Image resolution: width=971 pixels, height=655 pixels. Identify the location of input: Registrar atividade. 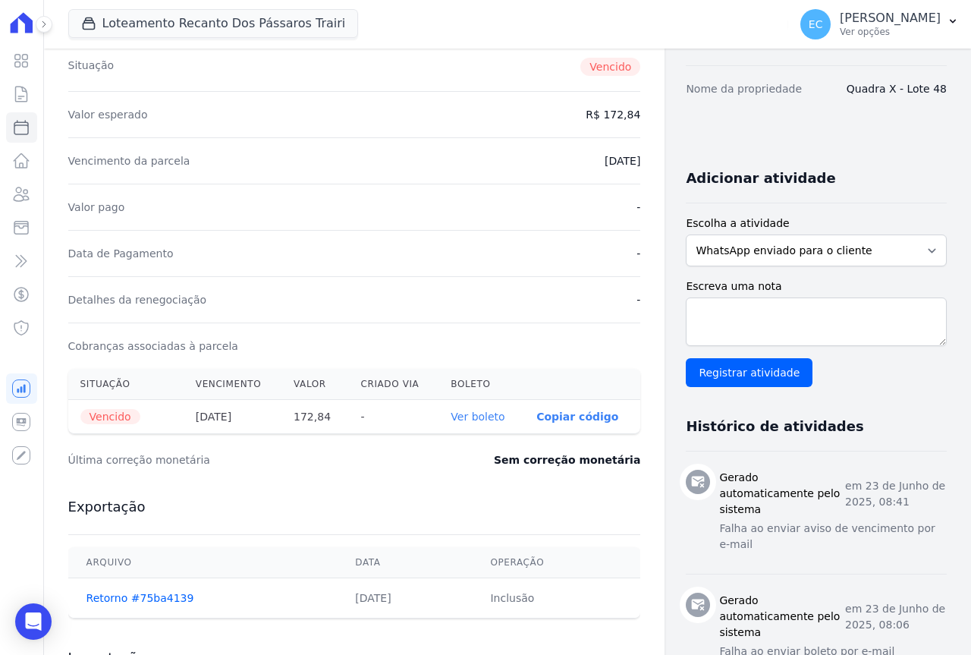
(749, 372).